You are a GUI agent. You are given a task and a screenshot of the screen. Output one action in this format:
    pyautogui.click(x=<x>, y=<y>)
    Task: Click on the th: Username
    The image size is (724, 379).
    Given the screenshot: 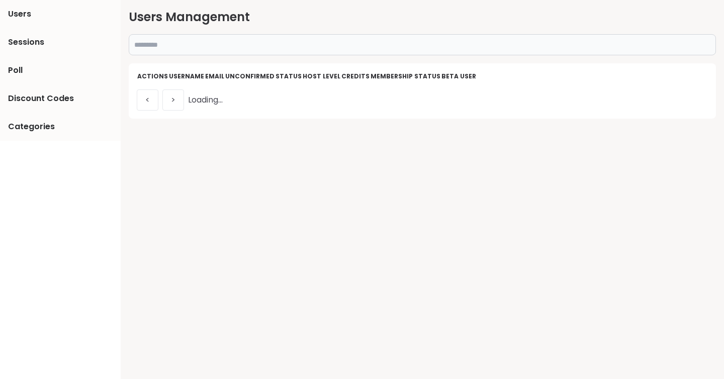 What is the action you would take?
    pyautogui.click(x=186, y=76)
    